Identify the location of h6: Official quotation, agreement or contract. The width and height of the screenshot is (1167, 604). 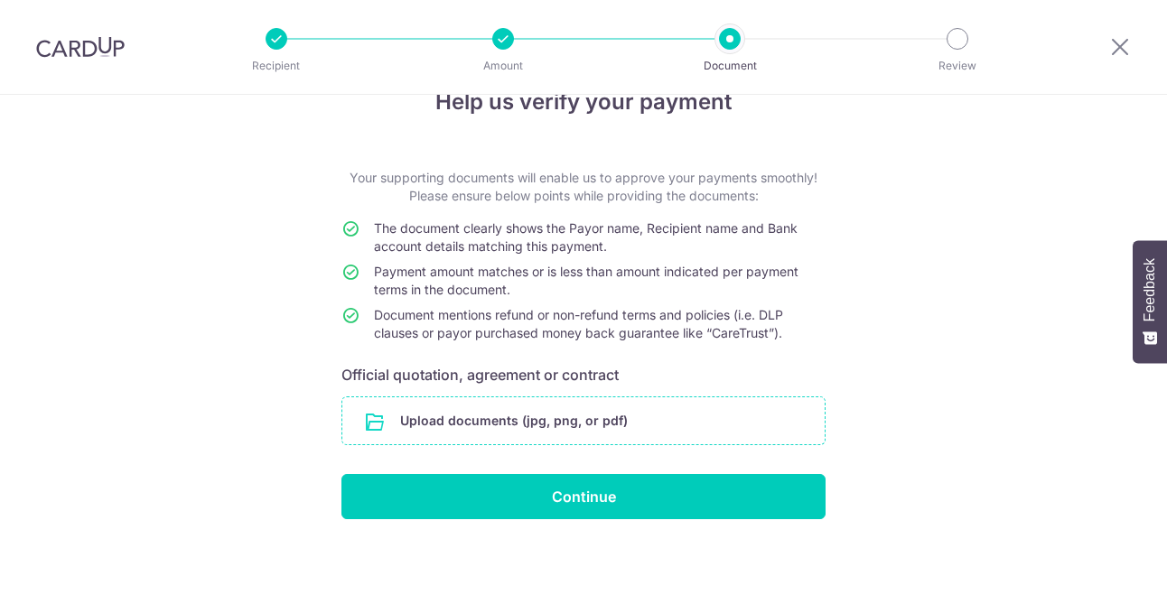
(583, 375).